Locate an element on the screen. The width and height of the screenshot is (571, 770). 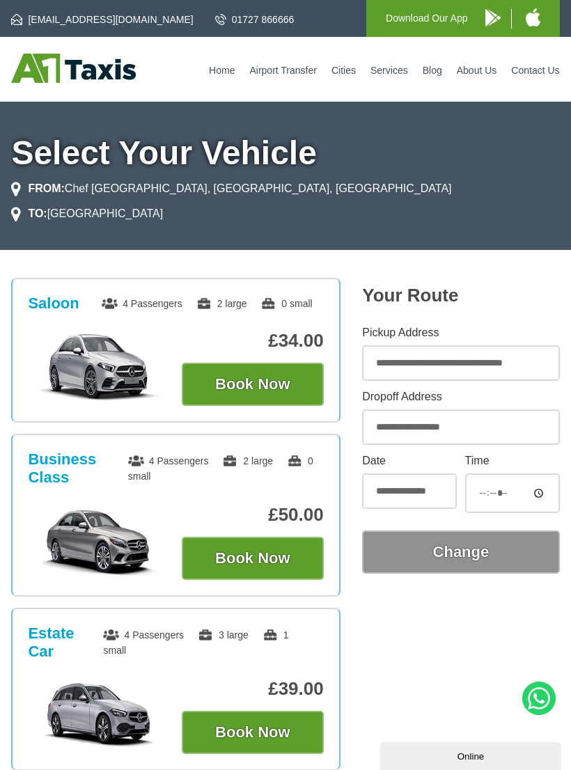
a: Services is located at coordinates (389, 70).